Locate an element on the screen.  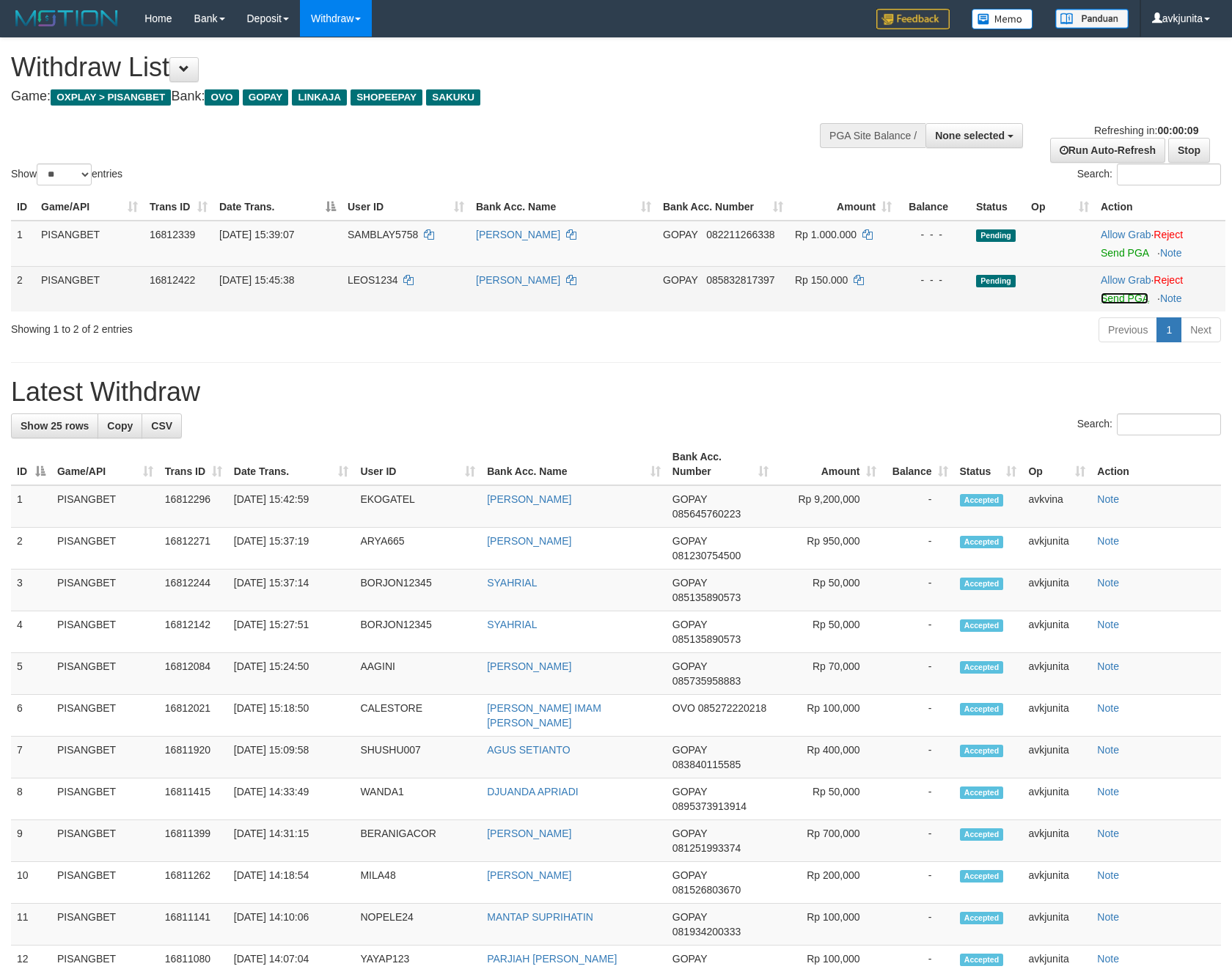
td: Rp 200,000 is located at coordinates (828, 883).